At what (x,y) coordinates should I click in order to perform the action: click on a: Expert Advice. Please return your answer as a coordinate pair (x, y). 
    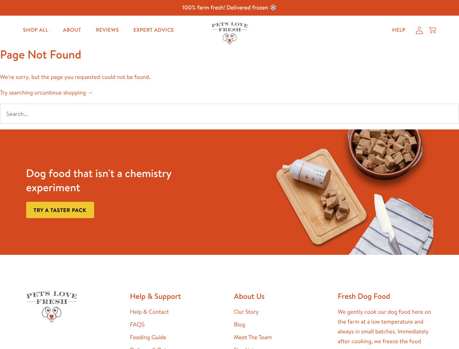
    Looking at the image, I should click on (154, 30).